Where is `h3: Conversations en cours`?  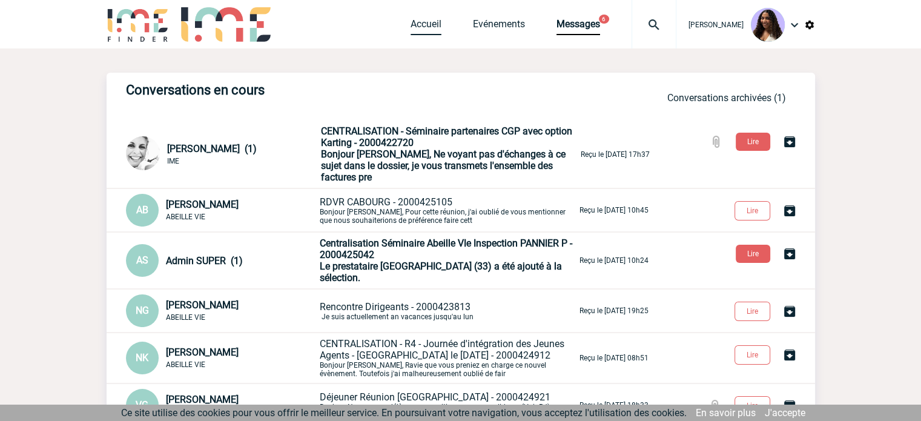 h3: Conversations en cours is located at coordinates (308, 90).